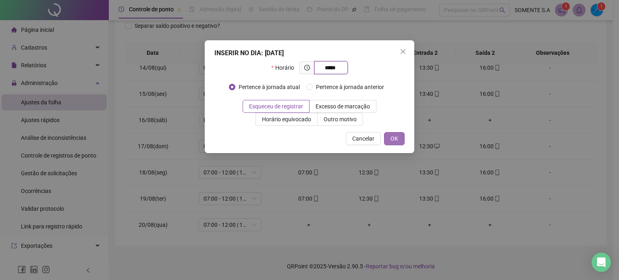 The width and height of the screenshot is (619, 280). What do you see at coordinates (363, 139) in the screenshot?
I see `span: Cancelar` at bounding box center [363, 139].